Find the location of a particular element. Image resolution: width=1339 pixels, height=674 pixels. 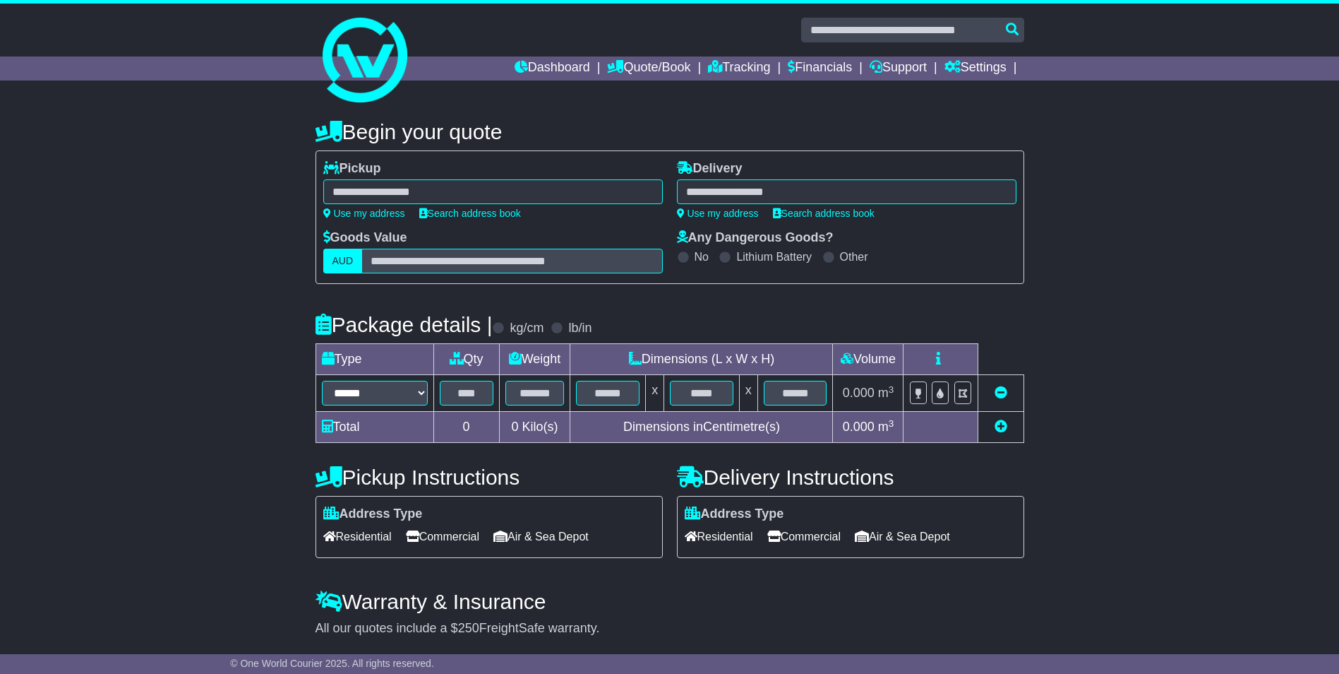

div: All our quotes include a $ FreightSafe warranty. is located at coordinates (670, 628).